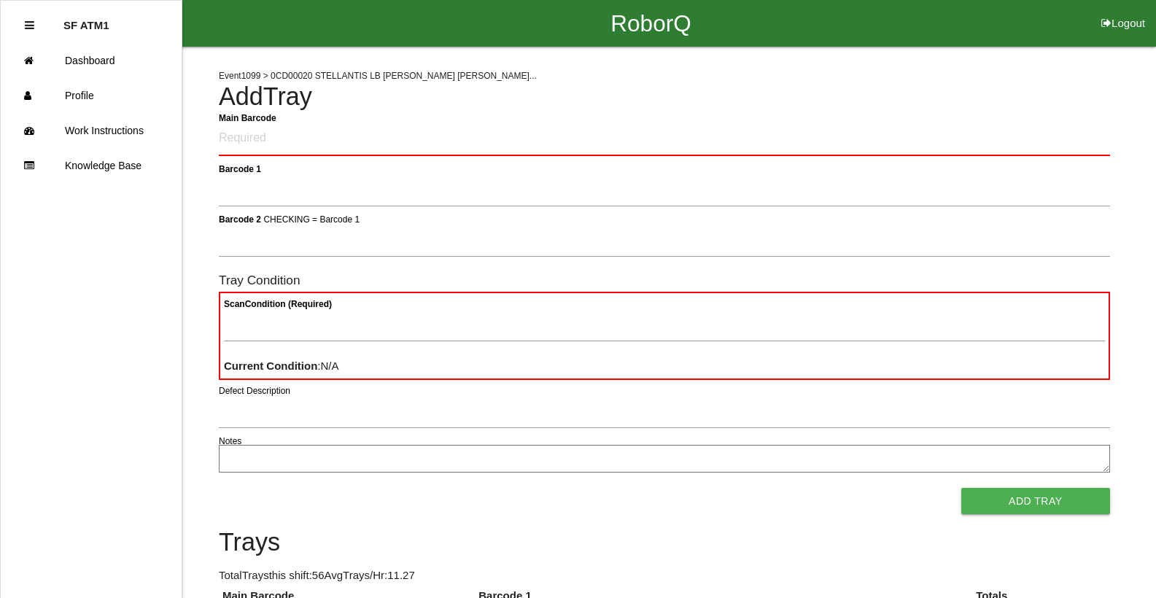  What do you see at coordinates (91, 61) in the screenshot?
I see `a: Dashboard` at bounding box center [91, 61].